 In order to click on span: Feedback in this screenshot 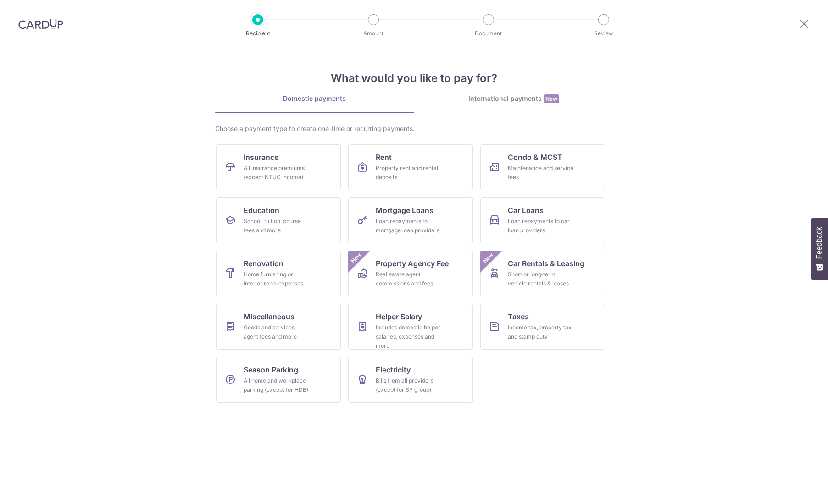, I will do `click(819, 243)`.